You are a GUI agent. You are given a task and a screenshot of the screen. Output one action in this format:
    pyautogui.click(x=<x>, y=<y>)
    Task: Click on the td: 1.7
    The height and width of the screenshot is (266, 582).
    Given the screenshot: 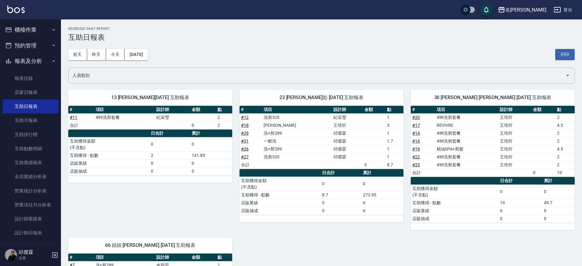 What is the action you would take?
    pyautogui.click(x=394, y=141)
    